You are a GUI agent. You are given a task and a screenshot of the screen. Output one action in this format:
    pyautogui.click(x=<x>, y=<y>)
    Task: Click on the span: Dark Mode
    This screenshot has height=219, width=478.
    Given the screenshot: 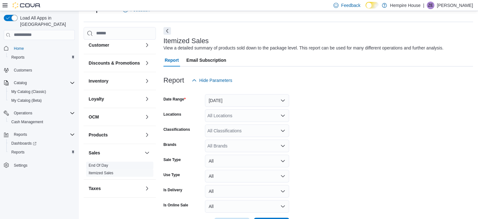 What is the action you would take?
    pyautogui.click(x=366, y=8)
    